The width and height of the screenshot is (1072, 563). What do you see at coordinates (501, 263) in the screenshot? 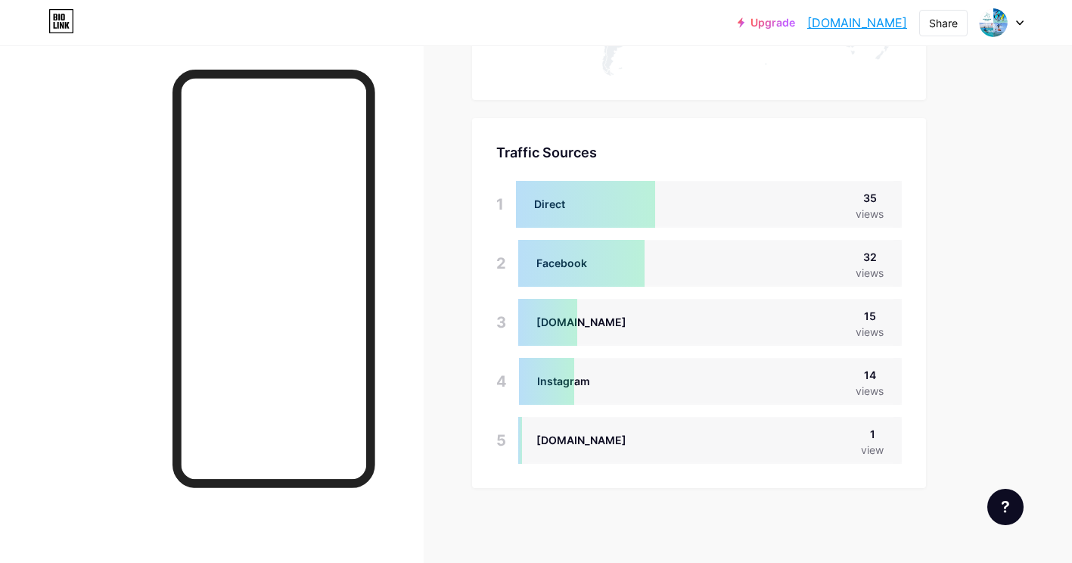
I see `div: 2` at bounding box center [501, 263].